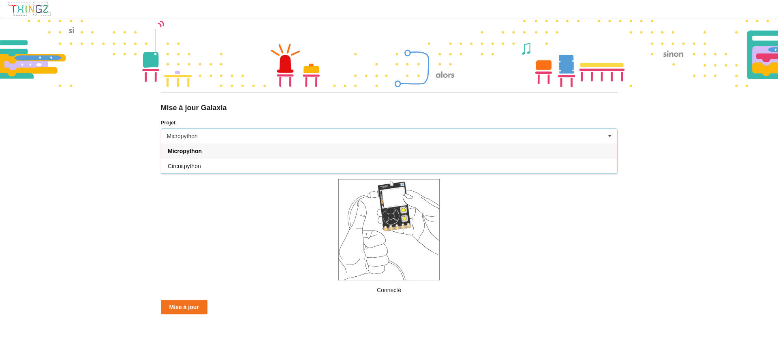 The image size is (778, 348). Describe the element at coordinates (184, 307) in the screenshot. I see `button: Mise à jour` at that location.